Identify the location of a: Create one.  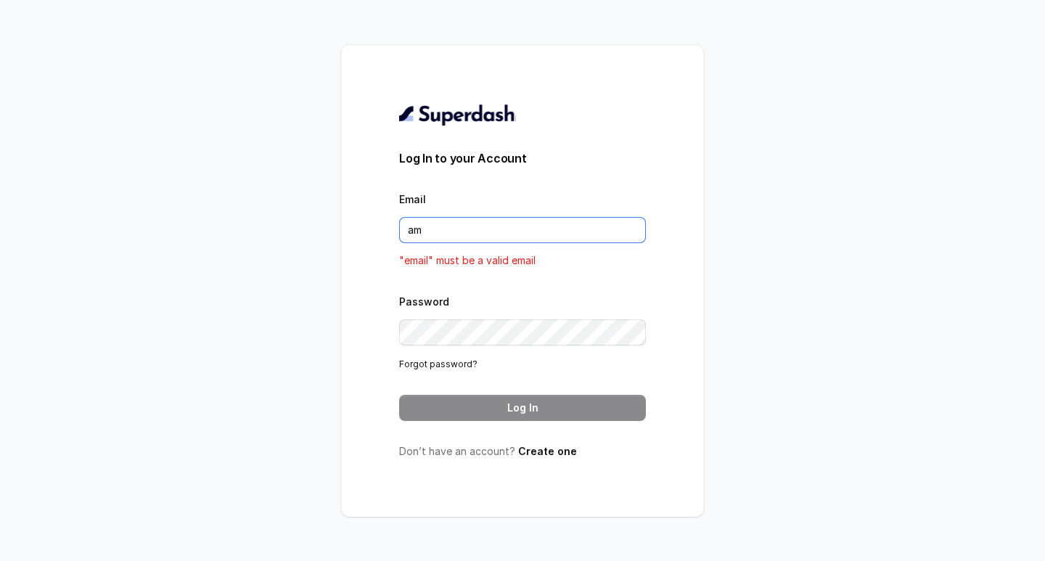
(547, 451).